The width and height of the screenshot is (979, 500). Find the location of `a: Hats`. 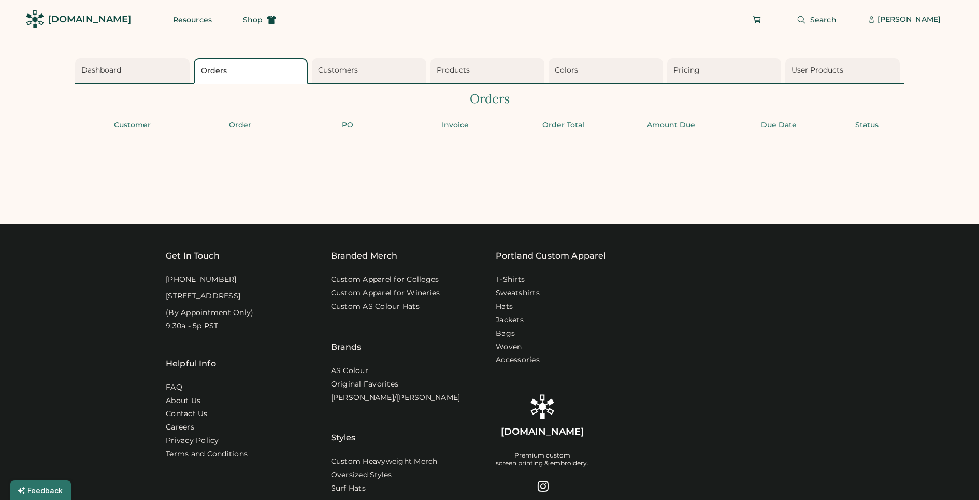

a: Hats is located at coordinates (504, 307).